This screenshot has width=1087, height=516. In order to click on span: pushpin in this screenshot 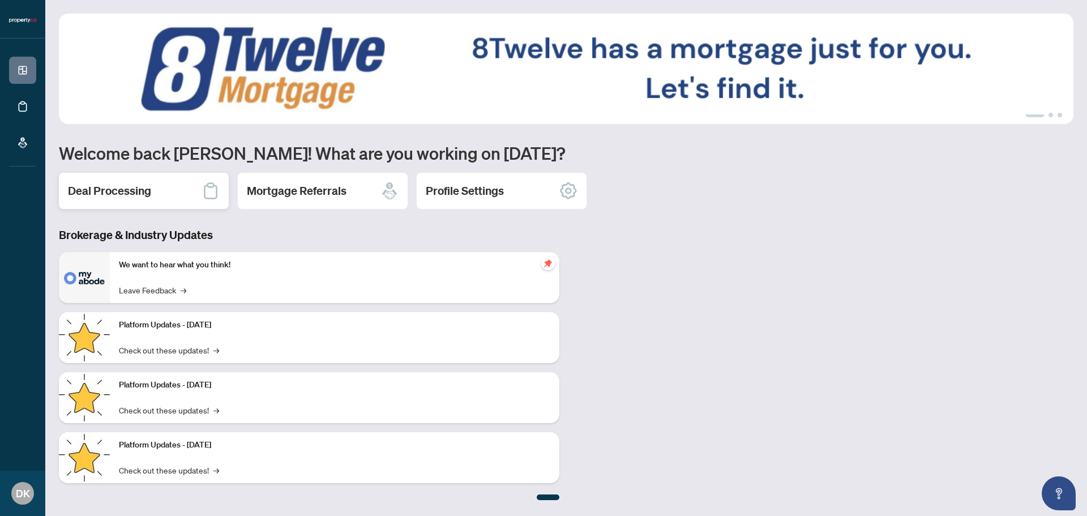, I will do `click(548, 263)`.